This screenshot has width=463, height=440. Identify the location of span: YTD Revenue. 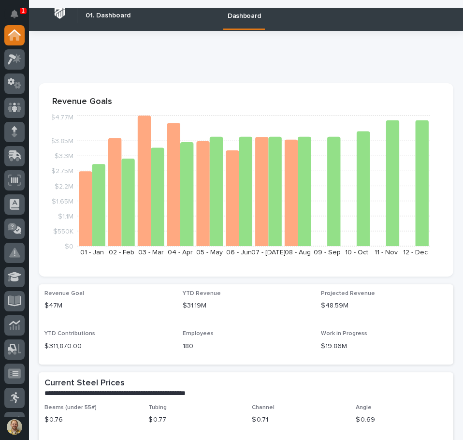
(202, 293).